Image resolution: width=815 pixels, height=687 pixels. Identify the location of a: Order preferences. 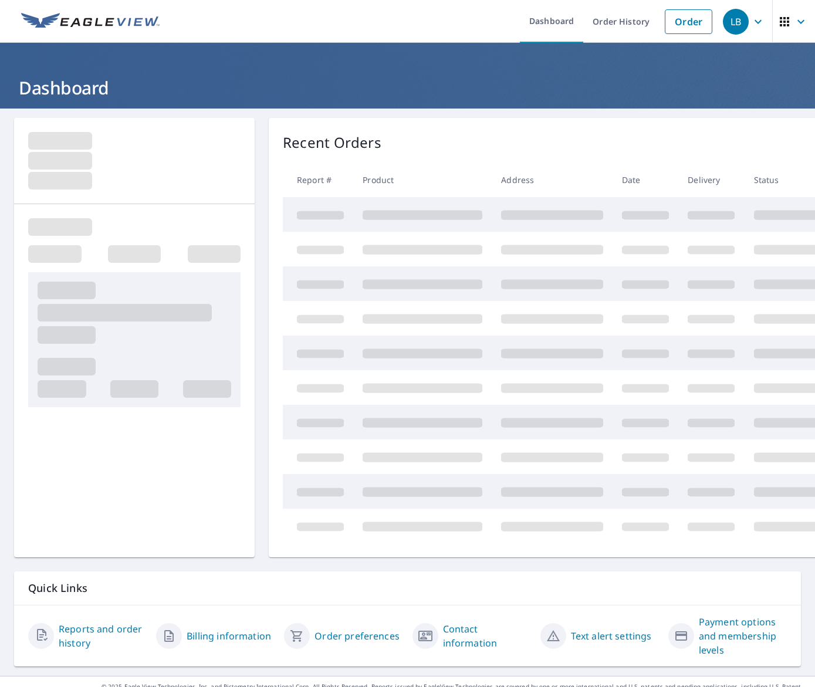
(357, 636).